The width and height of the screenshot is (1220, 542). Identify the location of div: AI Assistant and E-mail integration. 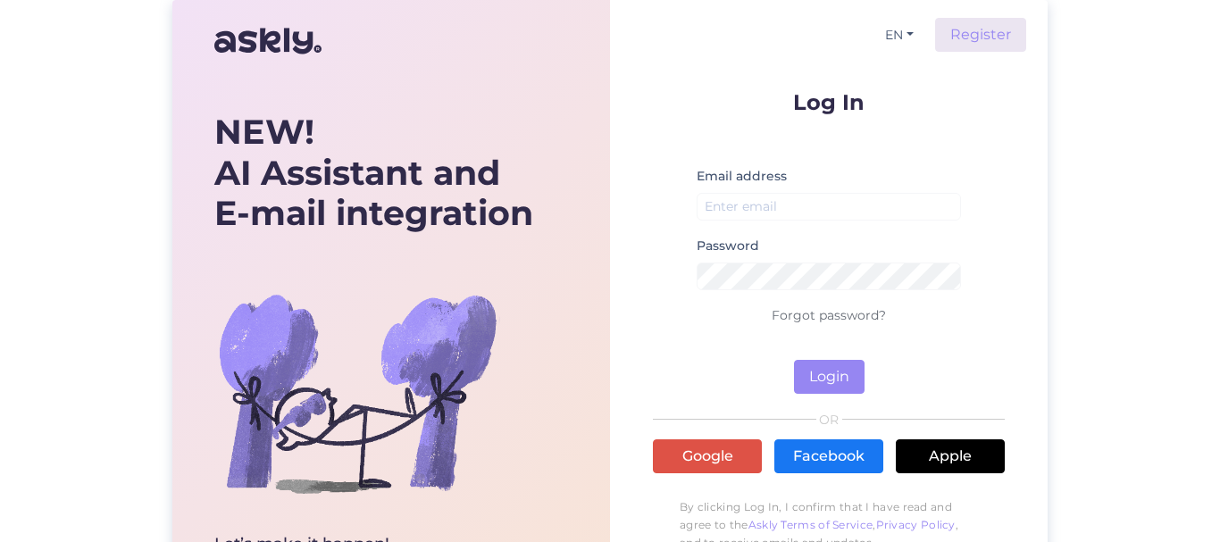
(373, 172).